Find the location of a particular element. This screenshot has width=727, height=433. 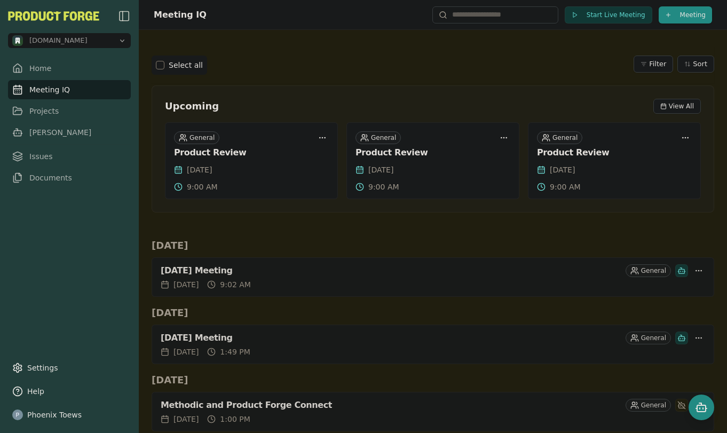

h2: Upcoming is located at coordinates (192, 106).